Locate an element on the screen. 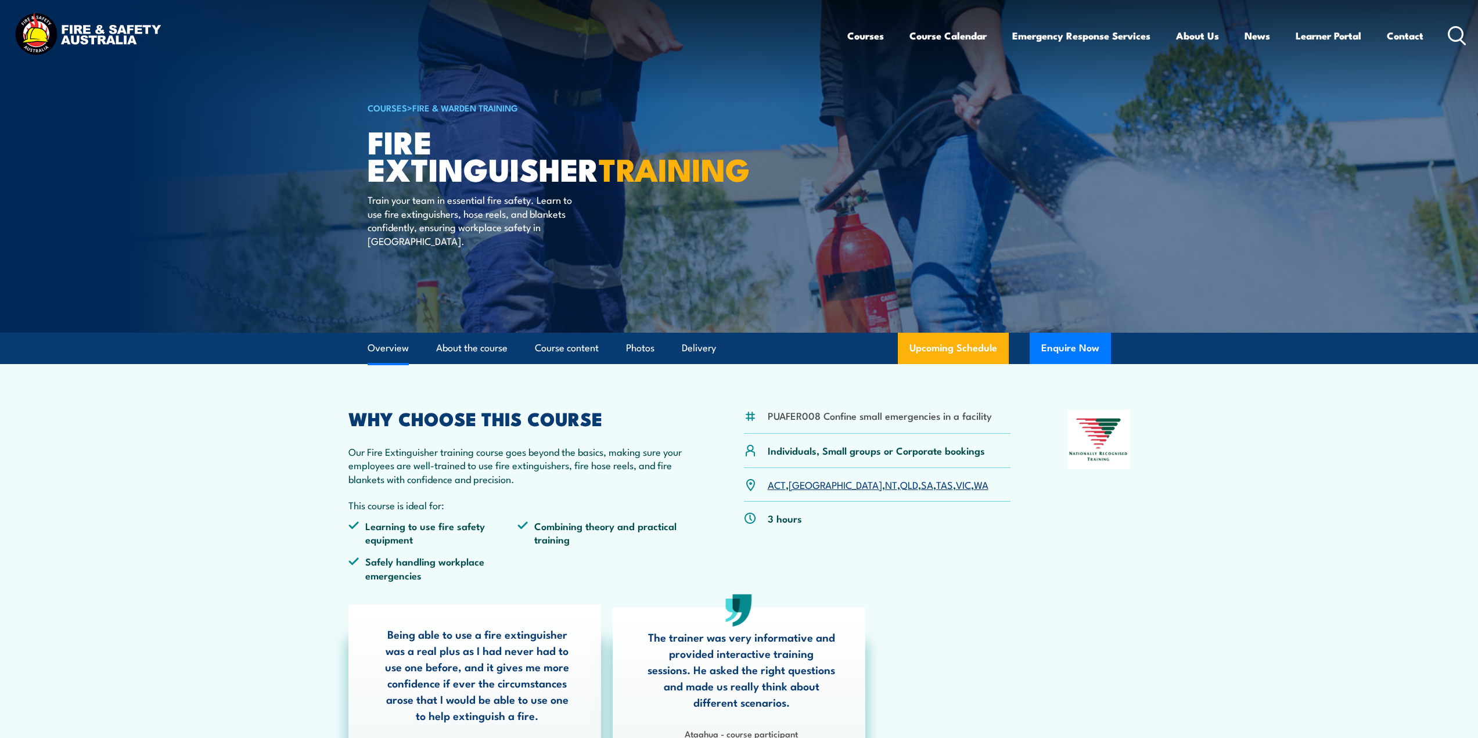 The width and height of the screenshot is (1478, 738). p: The trainer was very informative and provided interactive training sessions. He asked the right q... is located at coordinates (742, 670).